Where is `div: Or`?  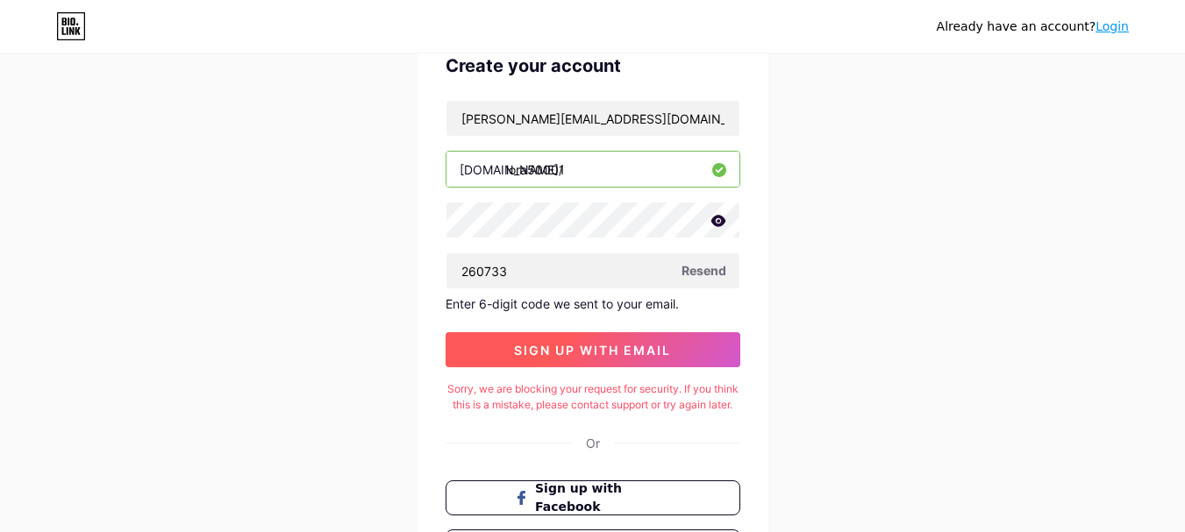 div: Or is located at coordinates (593, 443).